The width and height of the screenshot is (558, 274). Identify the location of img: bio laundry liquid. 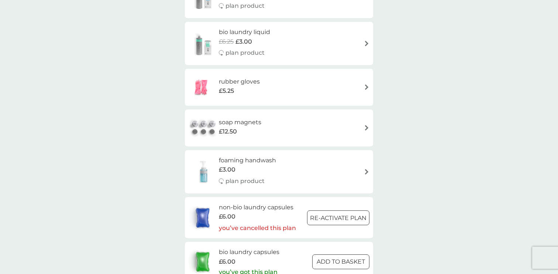
(204, 43).